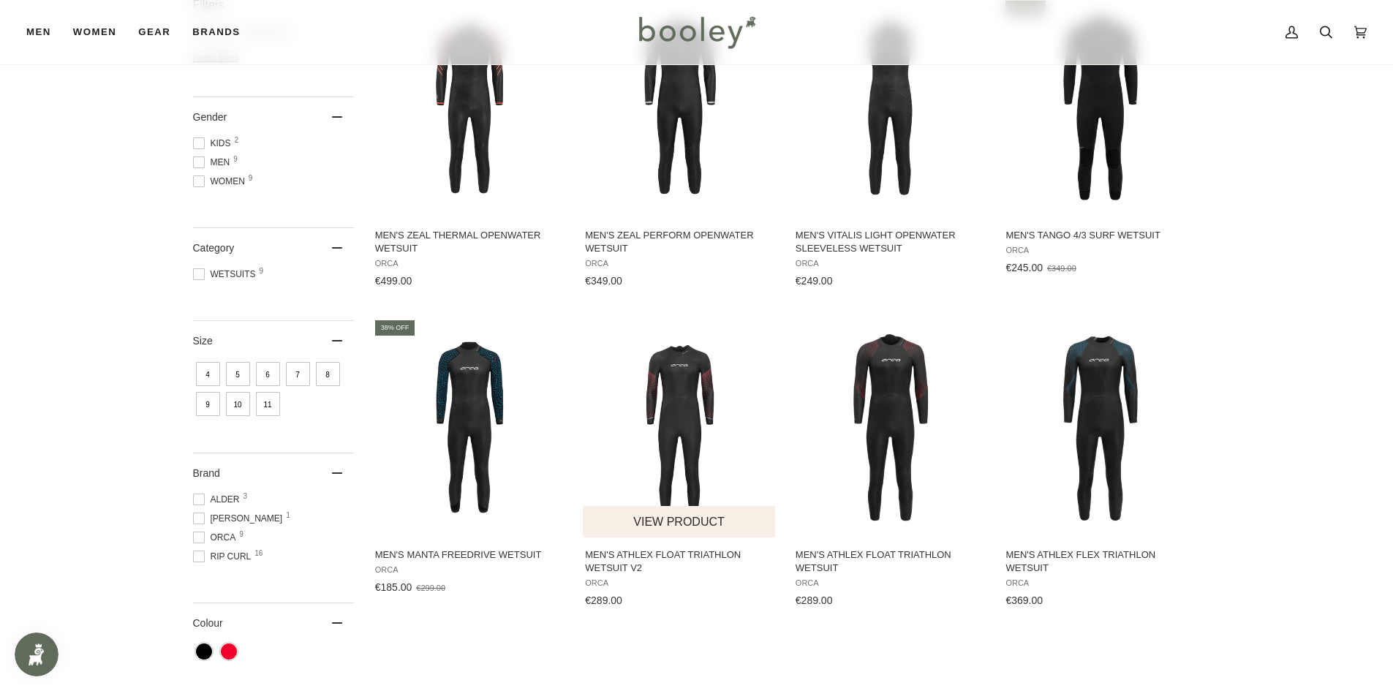 This screenshot has height=691, width=1393. What do you see at coordinates (469, 242) in the screenshot?
I see `span: Men's Zeal Thermal Openwater Wetsuit` at bounding box center [469, 242].